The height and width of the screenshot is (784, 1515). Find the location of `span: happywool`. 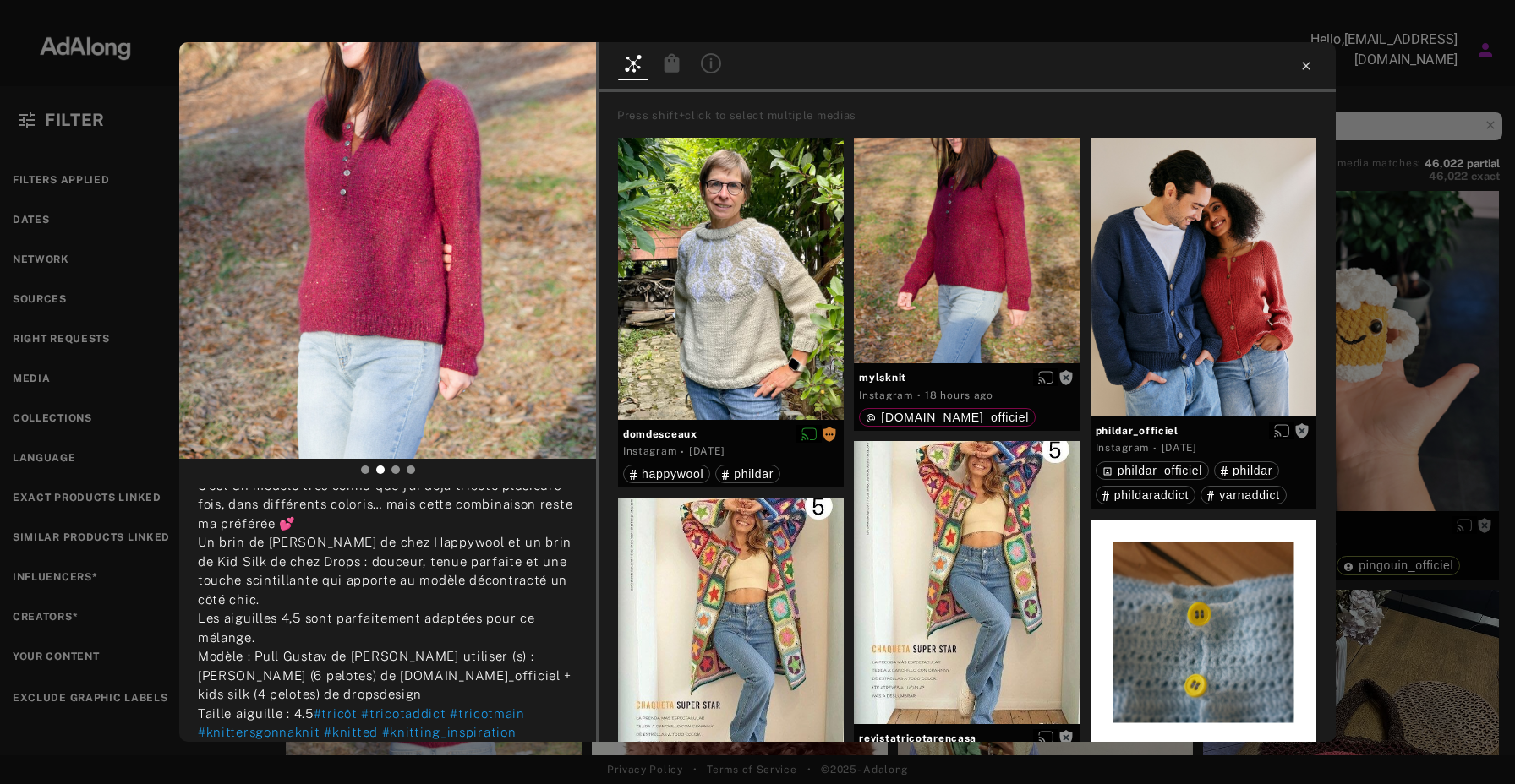

span: happywool is located at coordinates (673, 474).